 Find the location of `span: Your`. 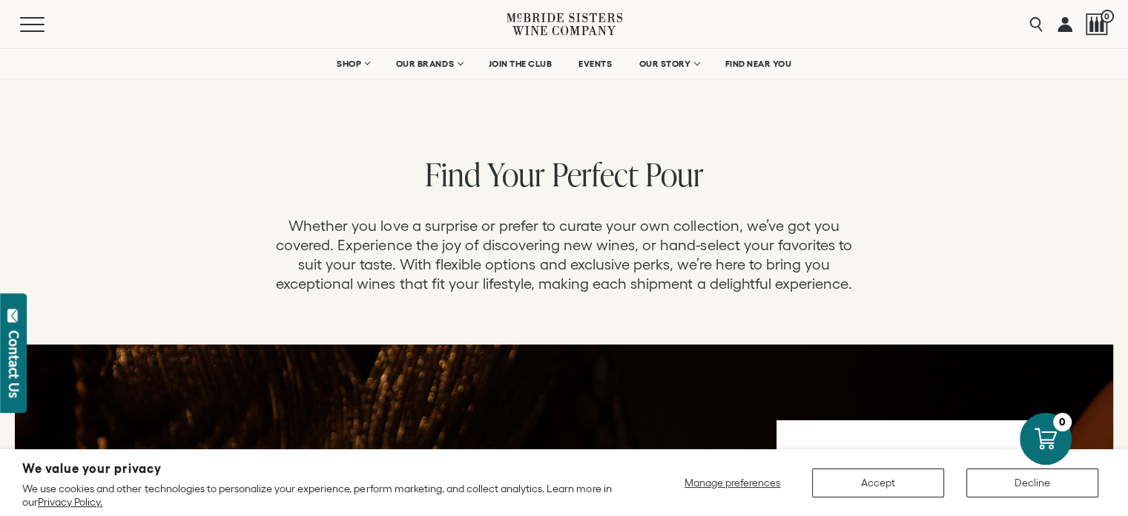

span: Your is located at coordinates (516, 174).